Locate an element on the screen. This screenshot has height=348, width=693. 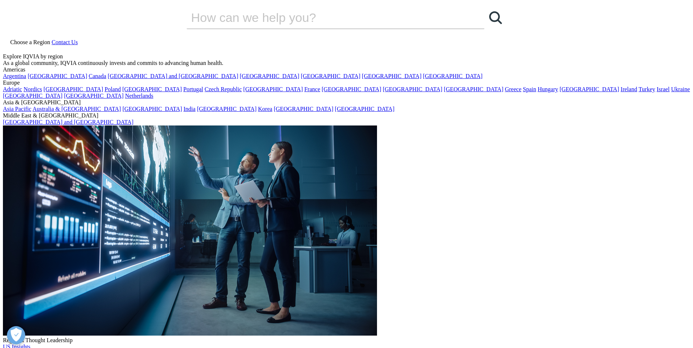
a: Korea is located at coordinates (265, 109).